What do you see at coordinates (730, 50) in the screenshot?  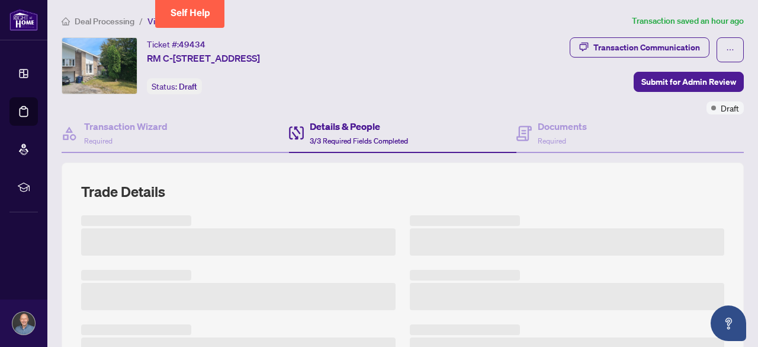 I see `span: ellipsis` at bounding box center [730, 50].